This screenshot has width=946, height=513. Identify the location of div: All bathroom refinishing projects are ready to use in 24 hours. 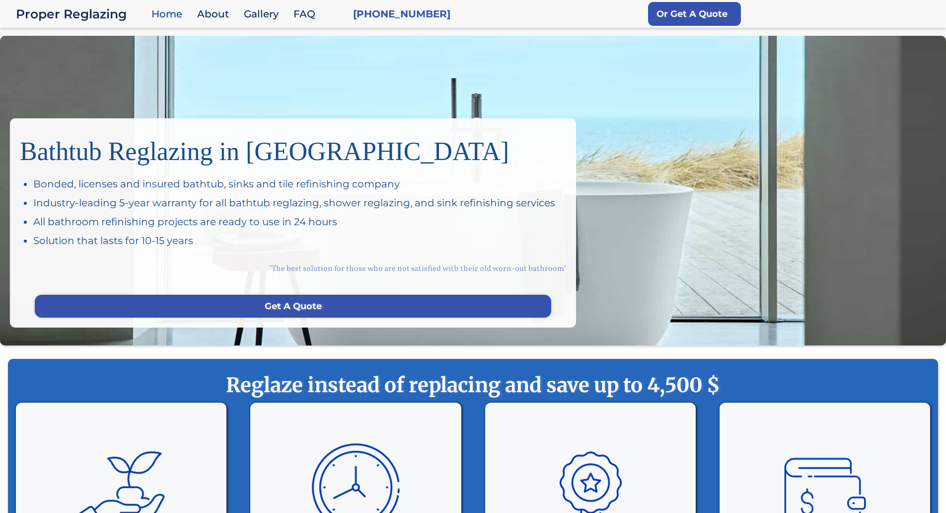
(300, 222).